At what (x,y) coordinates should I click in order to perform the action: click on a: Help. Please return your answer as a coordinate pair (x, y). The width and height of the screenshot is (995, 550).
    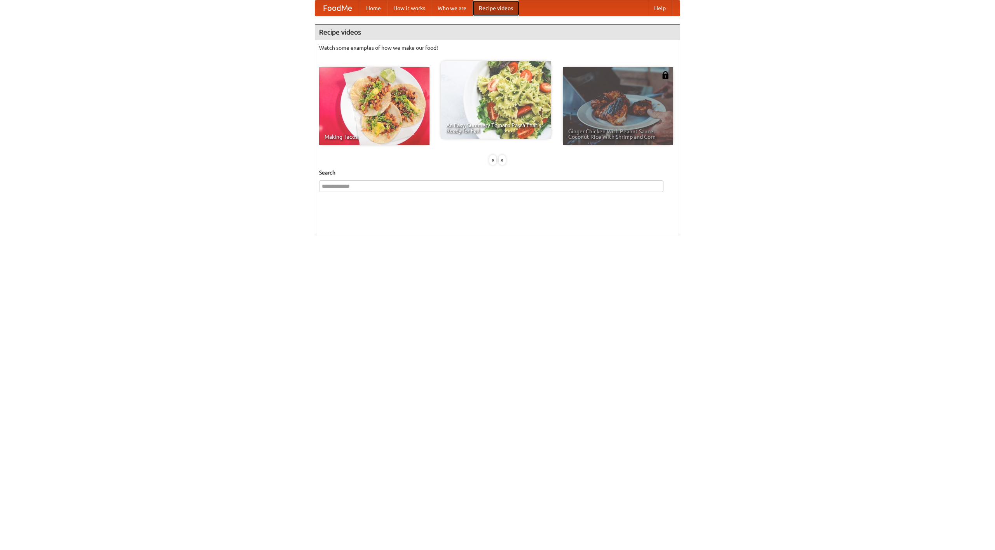
    Looking at the image, I should click on (660, 8).